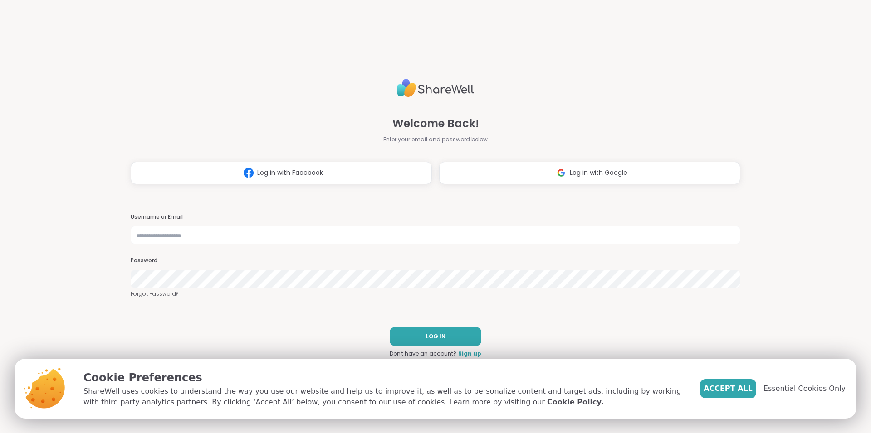  What do you see at coordinates (804, 389) in the screenshot?
I see `span: Essential Cookies Only` at bounding box center [804, 389].